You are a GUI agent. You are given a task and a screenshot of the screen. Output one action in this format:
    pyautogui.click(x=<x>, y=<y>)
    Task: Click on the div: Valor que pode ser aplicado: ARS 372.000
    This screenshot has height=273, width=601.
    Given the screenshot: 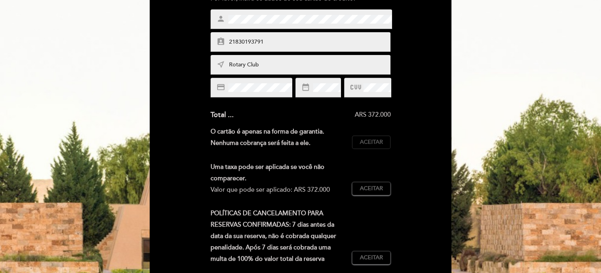 What is the action you would take?
    pyautogui.click(x=278, y=190)
    